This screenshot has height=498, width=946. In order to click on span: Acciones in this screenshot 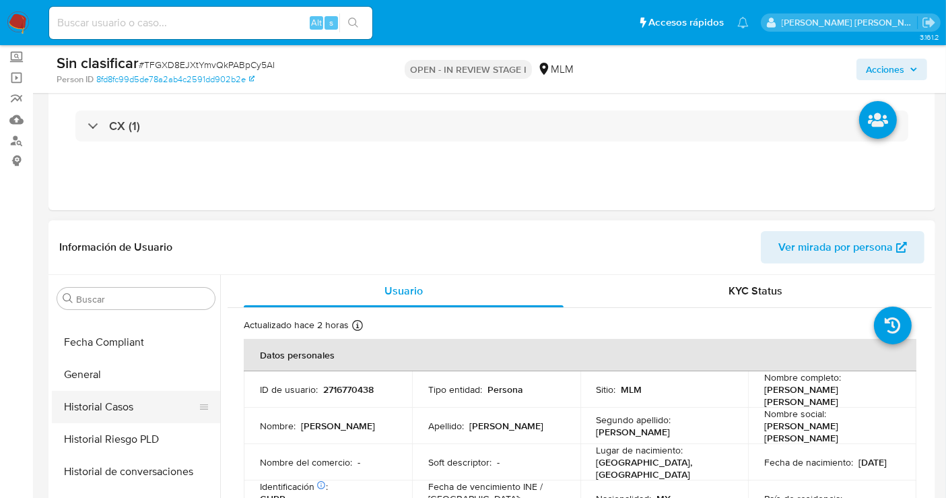, I will do `click(885, 69)`.